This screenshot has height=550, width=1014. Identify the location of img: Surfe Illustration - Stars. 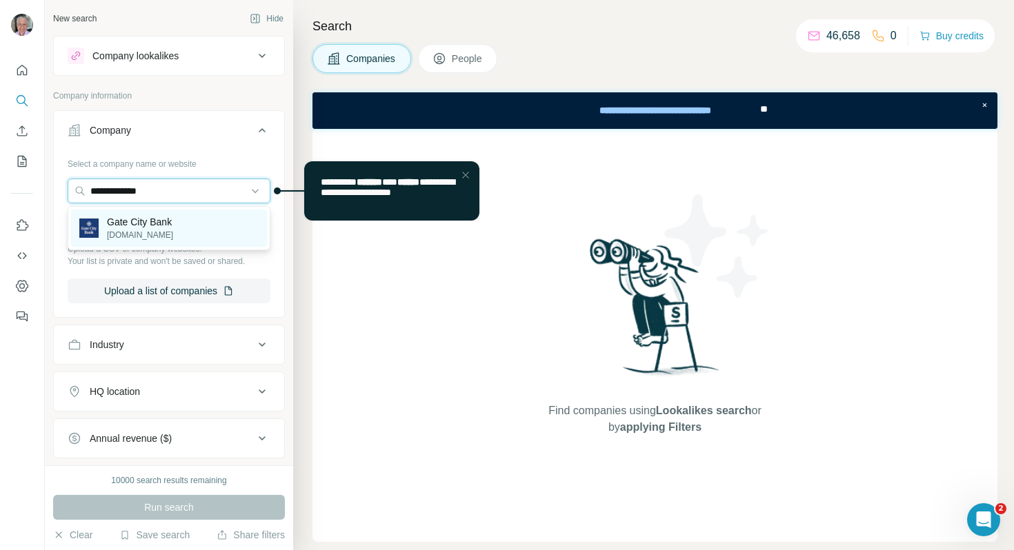
(717, 246).